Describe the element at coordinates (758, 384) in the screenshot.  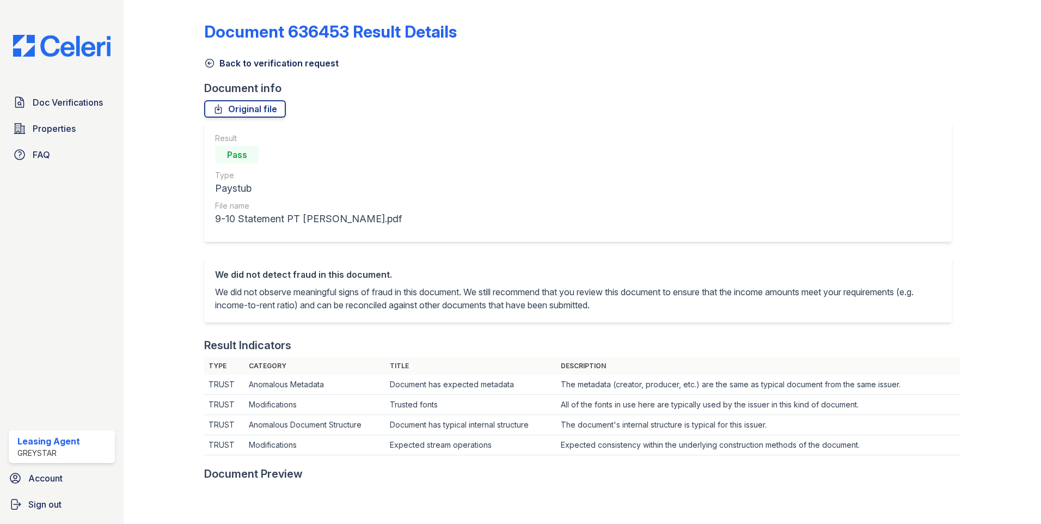
I see `td: The metadata (creator, producer, etc.) are the same as typical document from the same issuer.` at that location.